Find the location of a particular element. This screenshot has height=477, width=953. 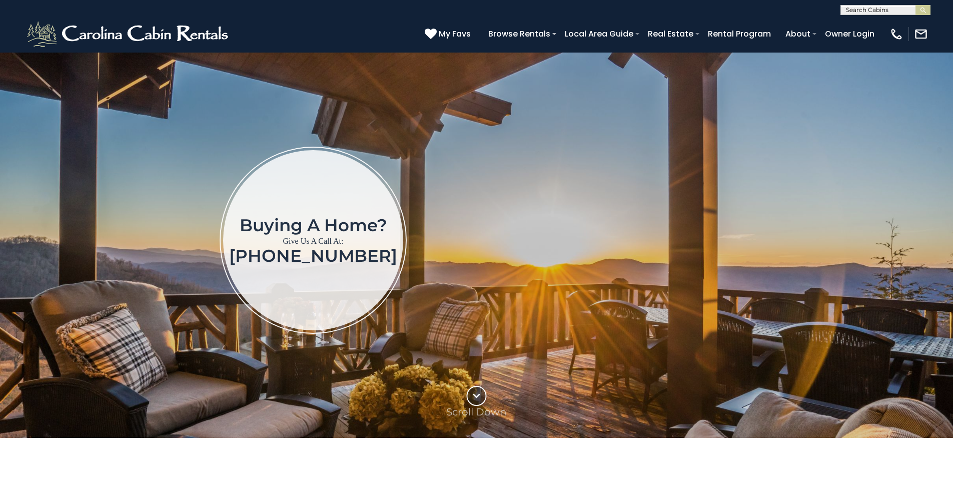

p: Give Us A Call At: is located at coordinates (313, 241).